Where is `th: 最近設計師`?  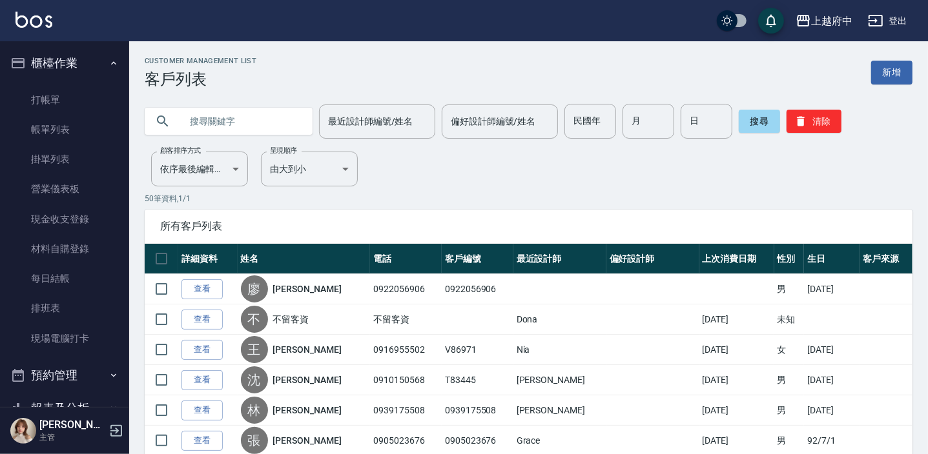 th: 最近設計師 is located at coordinates (560, 259).